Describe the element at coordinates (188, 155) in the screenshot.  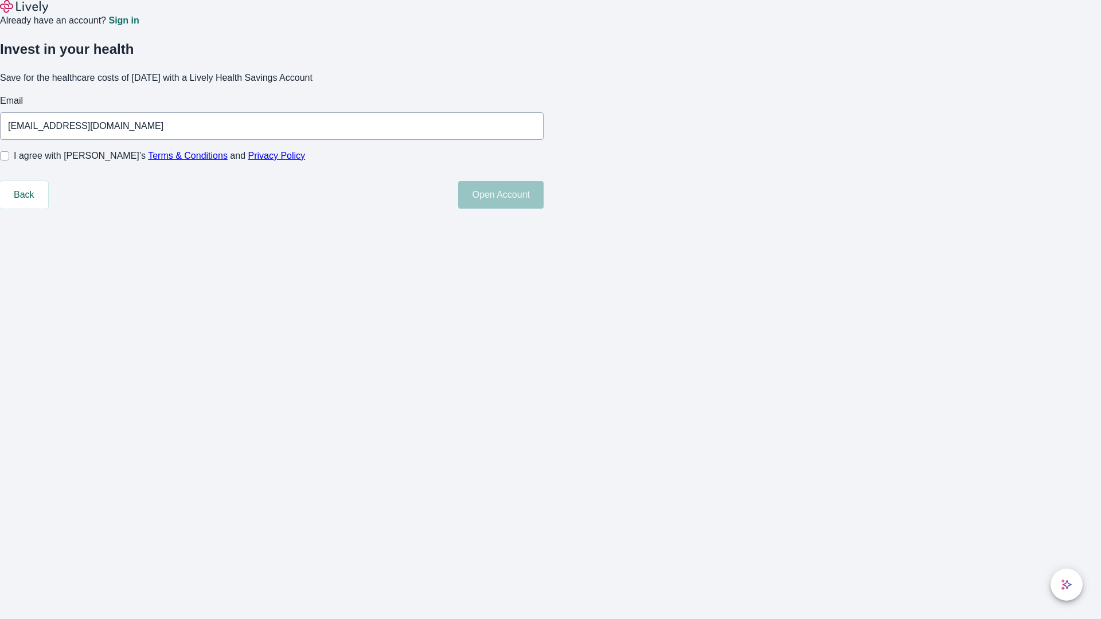
I see `a: Terms & Conditions` at that location.